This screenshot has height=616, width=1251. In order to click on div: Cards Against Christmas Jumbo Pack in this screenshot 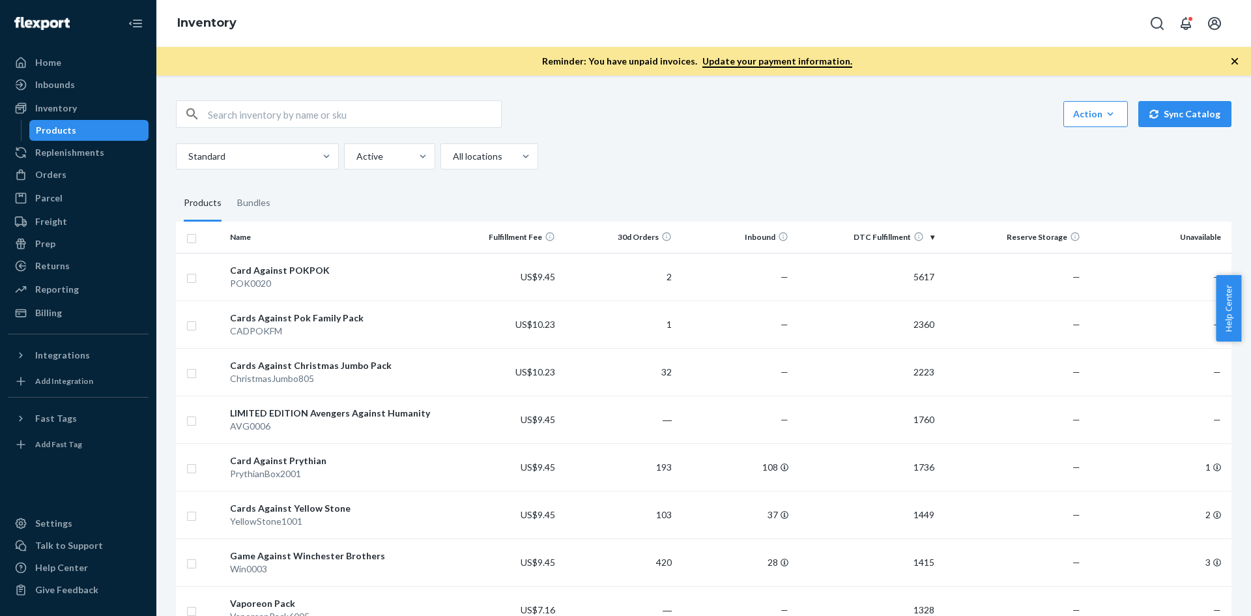, I will do `click(334, 365)`.